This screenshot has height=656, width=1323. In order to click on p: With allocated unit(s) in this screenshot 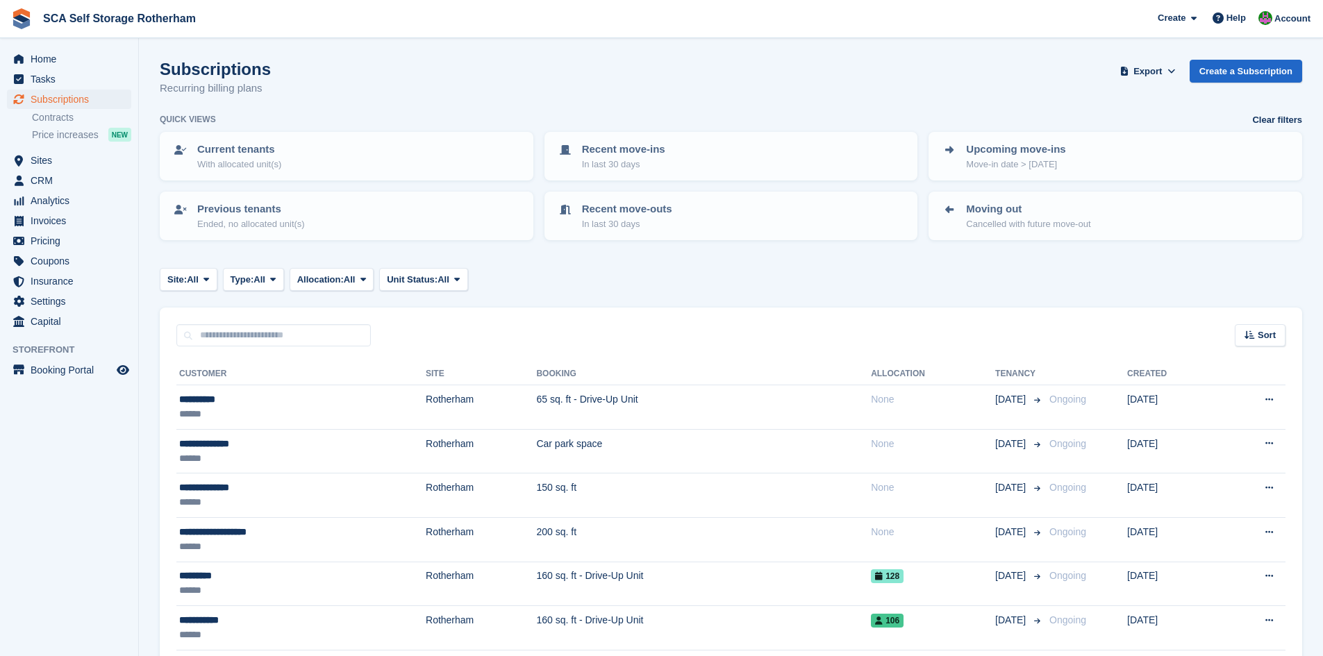, I will do `click(239, 165)`.